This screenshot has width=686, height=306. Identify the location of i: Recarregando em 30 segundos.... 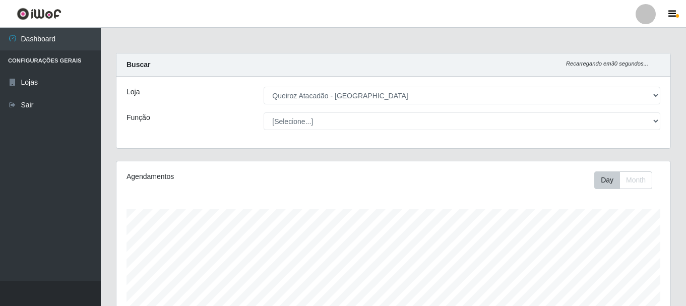
(607, 63).